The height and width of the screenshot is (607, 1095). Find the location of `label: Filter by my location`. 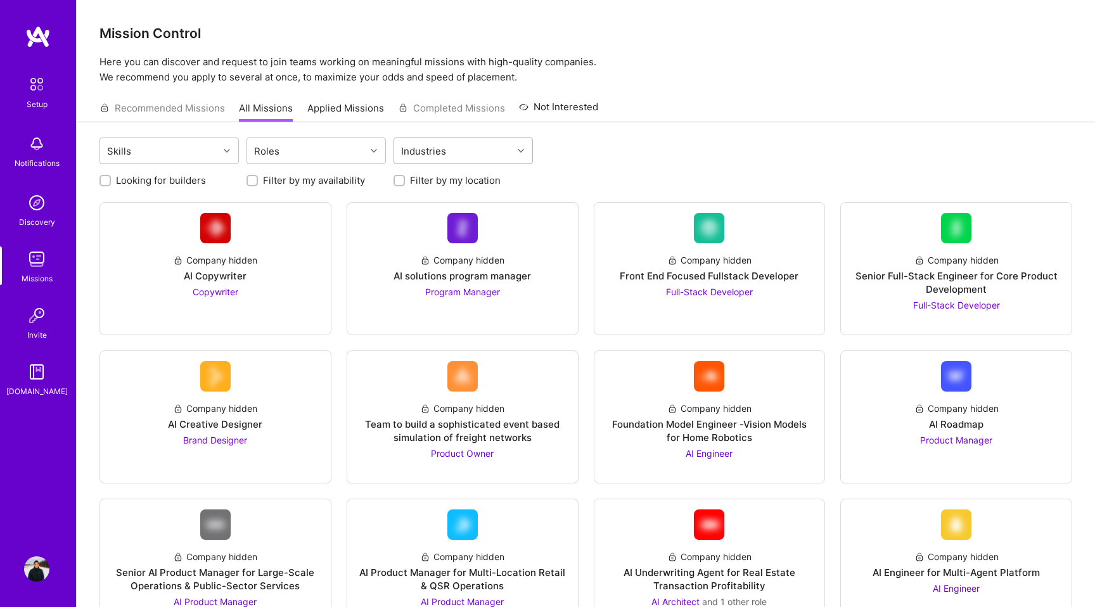

label: Filter by my location is located at coordinates (455, 180).